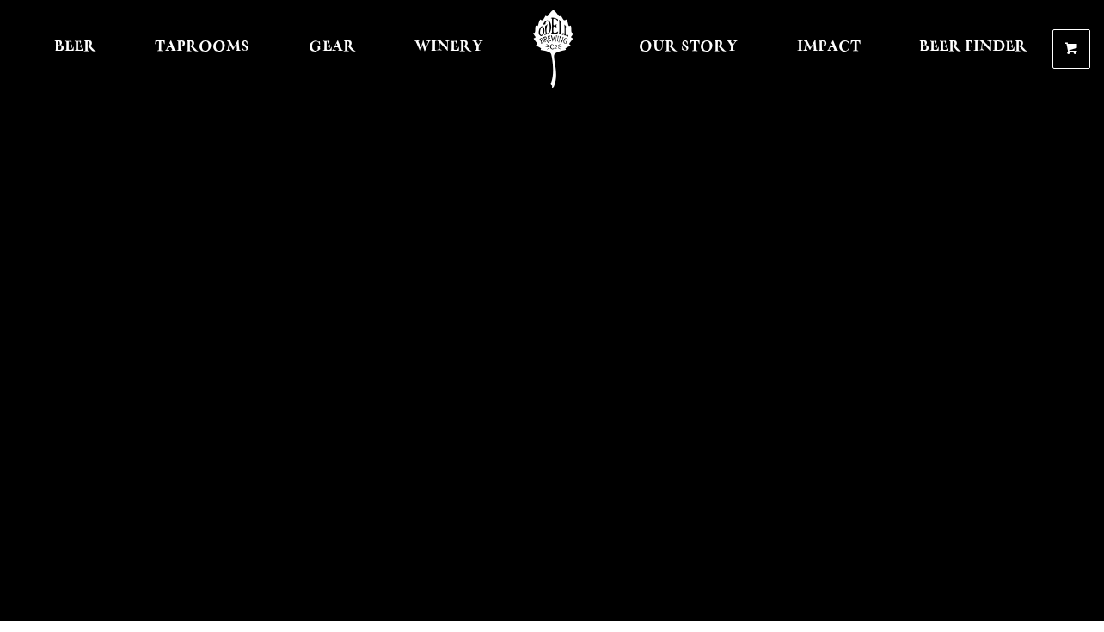 Image resolution: width=1104 pixels, height=632 pixels. What do you see at coordinates (75, 49) in the screenshot?
I see `a: Beer` at bounding box center [75, 49].